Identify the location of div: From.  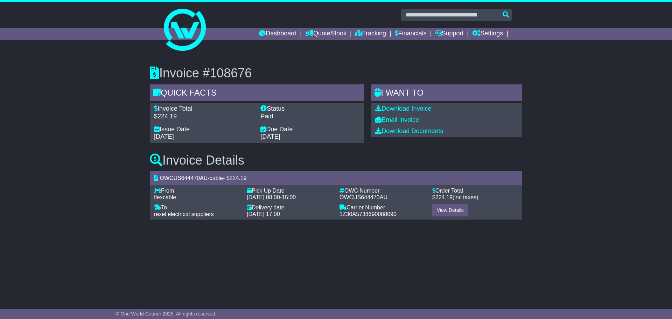
(197, 190).